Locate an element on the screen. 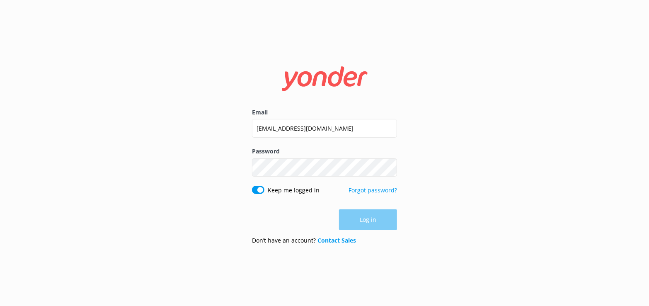 This screenshot has height=306, width=649. label: Password is located at coordinates (324, 151).